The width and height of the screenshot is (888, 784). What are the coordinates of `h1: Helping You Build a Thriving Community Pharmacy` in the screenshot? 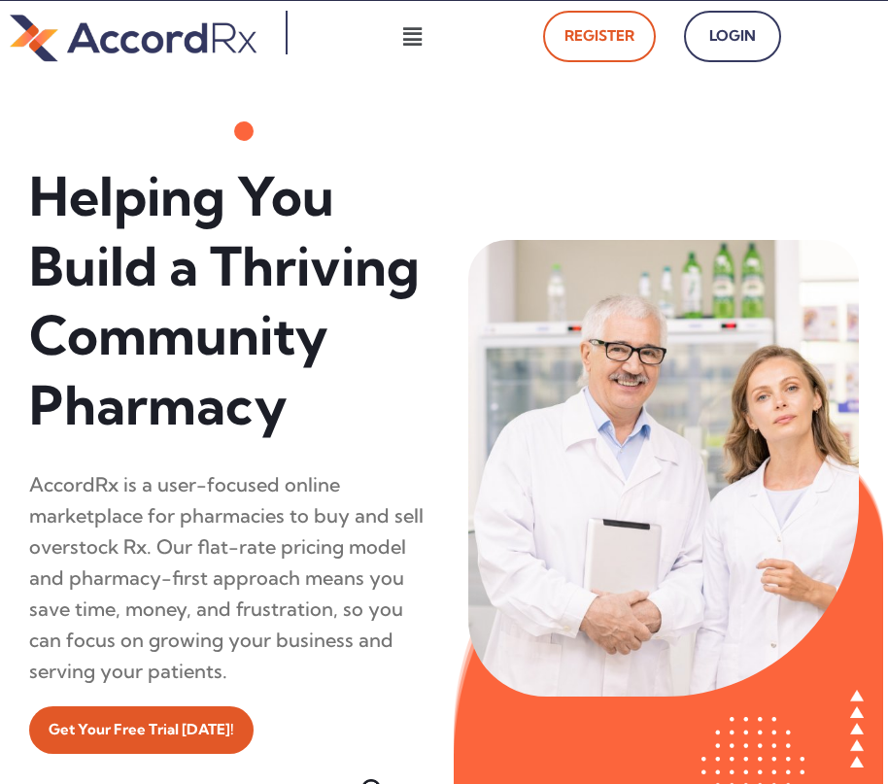 It's located at (229, 301).